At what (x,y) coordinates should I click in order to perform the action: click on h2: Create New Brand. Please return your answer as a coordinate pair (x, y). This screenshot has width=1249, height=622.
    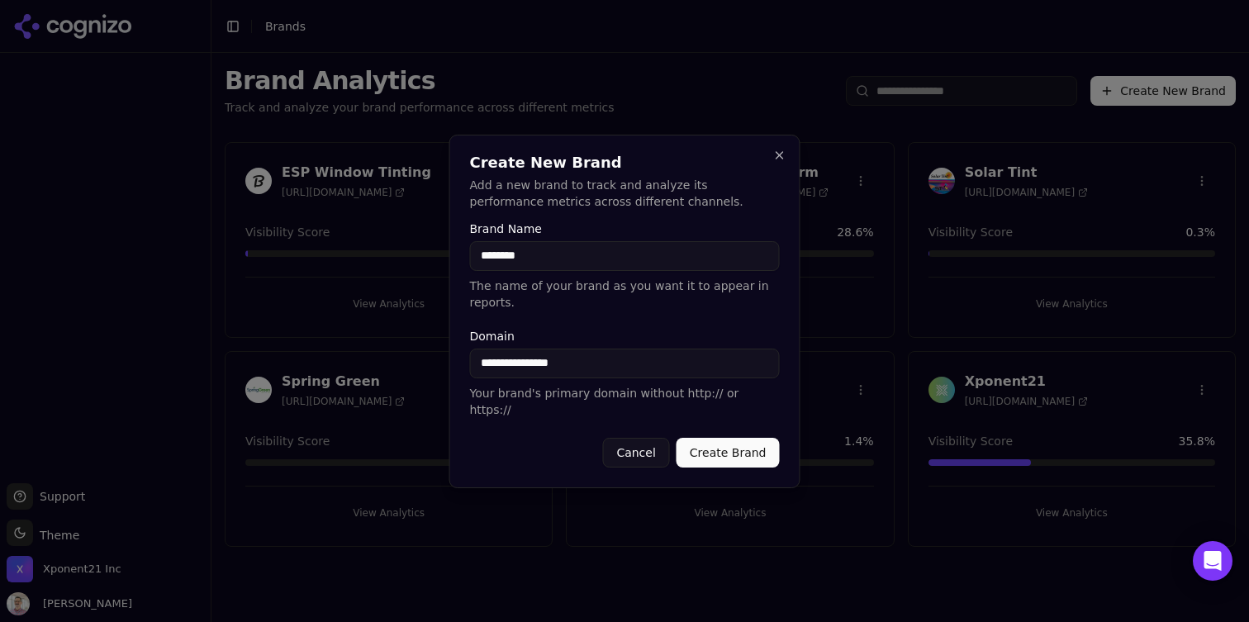
    Looking at the image, I should click on (624, 163).